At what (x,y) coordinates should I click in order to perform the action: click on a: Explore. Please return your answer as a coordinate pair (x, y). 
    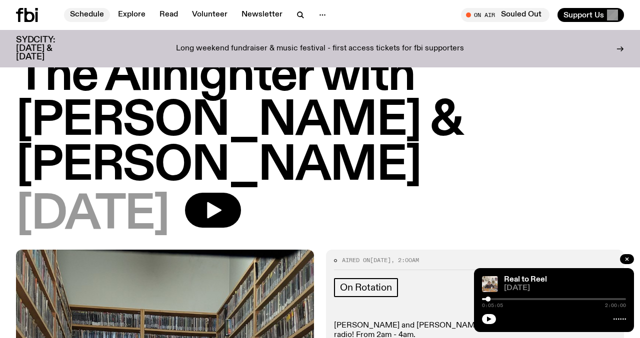
    Looking at the image, I should click on (131, 15).